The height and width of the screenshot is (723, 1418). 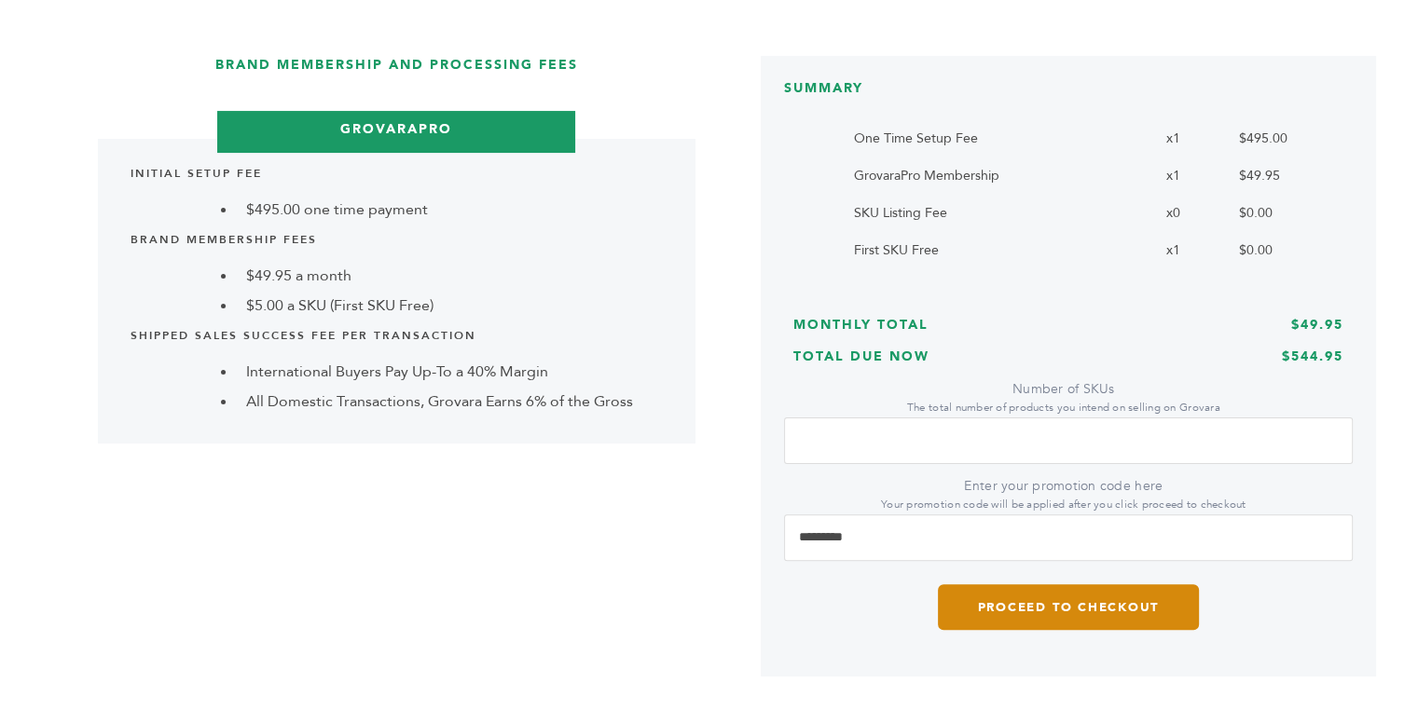 I want to click on h3: Brand Membership and Processing Fees, so click(x=396, y=72).